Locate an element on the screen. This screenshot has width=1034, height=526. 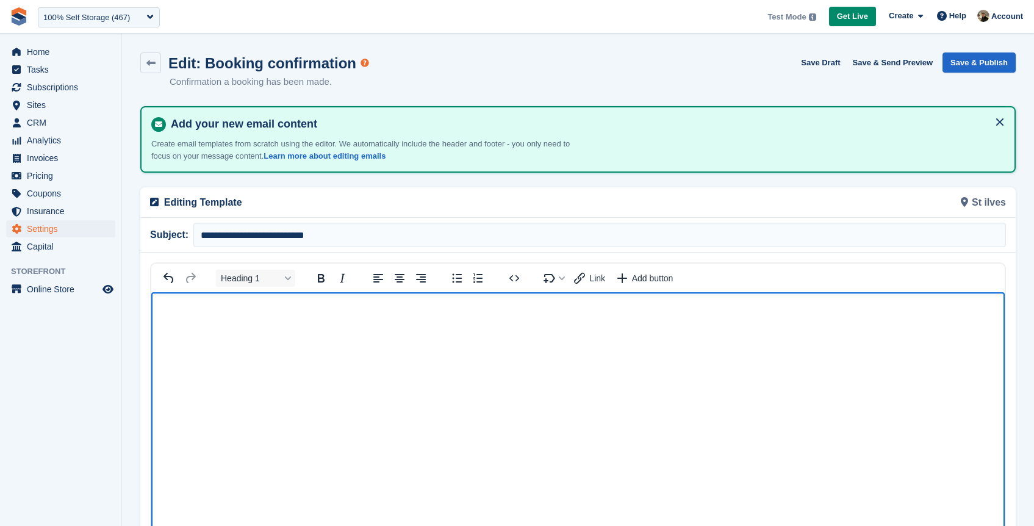
span: Get Live is located at coordinates (852, 16).